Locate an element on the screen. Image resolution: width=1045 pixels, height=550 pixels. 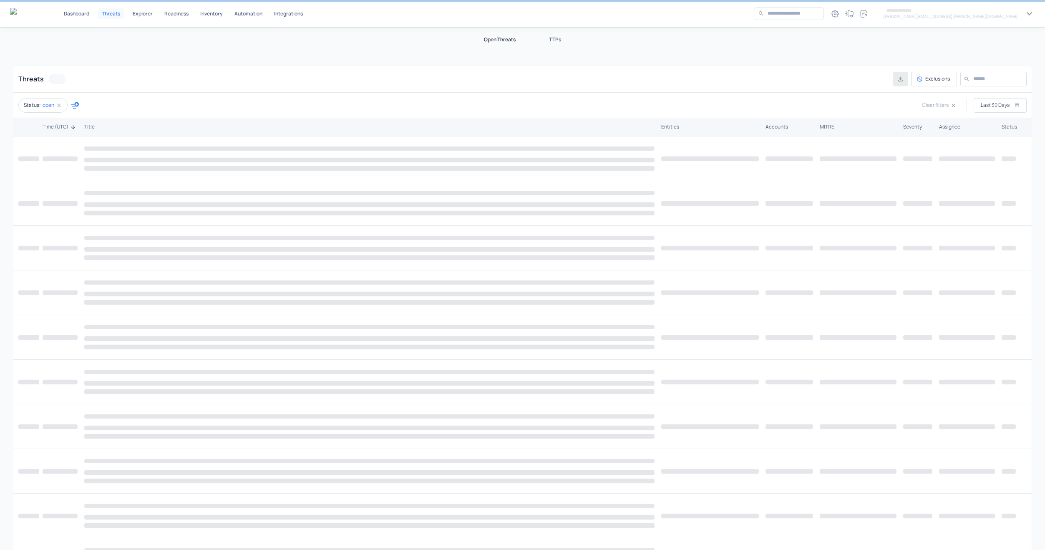
a: Dashboard is located at coordinates (76, 14).